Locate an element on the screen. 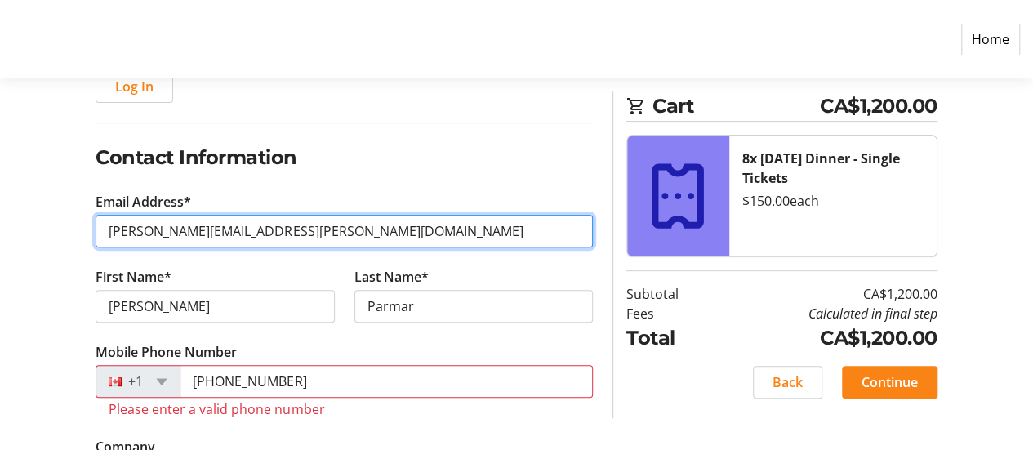  a: Home is located at coordinates (991, 39).